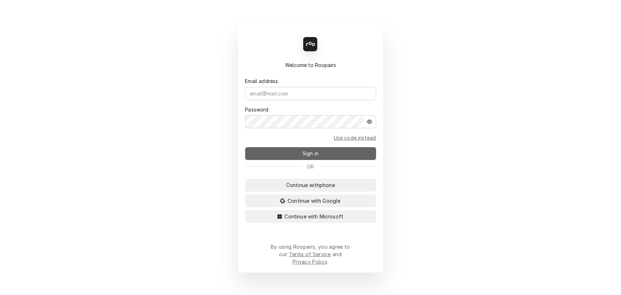  Describe the element at coordinates (311, 93) in the screenshot. I see `input: email@mail.com` at that location.